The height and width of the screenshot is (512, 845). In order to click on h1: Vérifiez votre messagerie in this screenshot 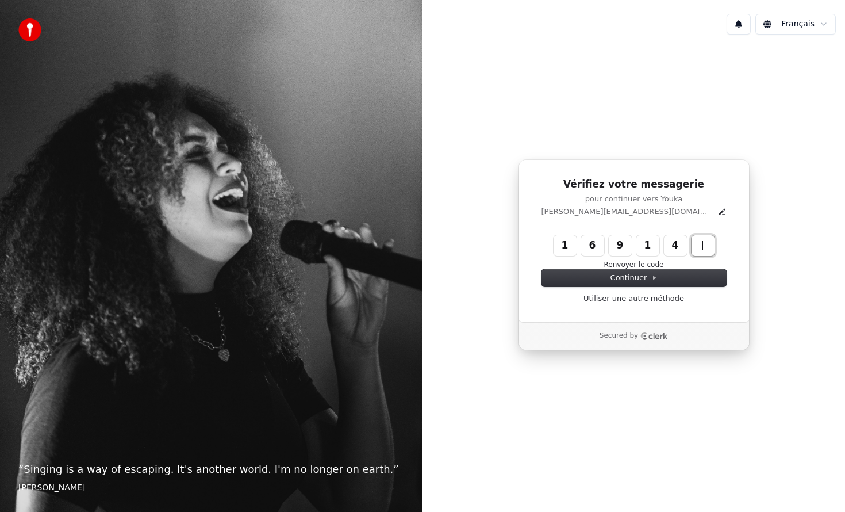, I will do `click(634, 185)`.